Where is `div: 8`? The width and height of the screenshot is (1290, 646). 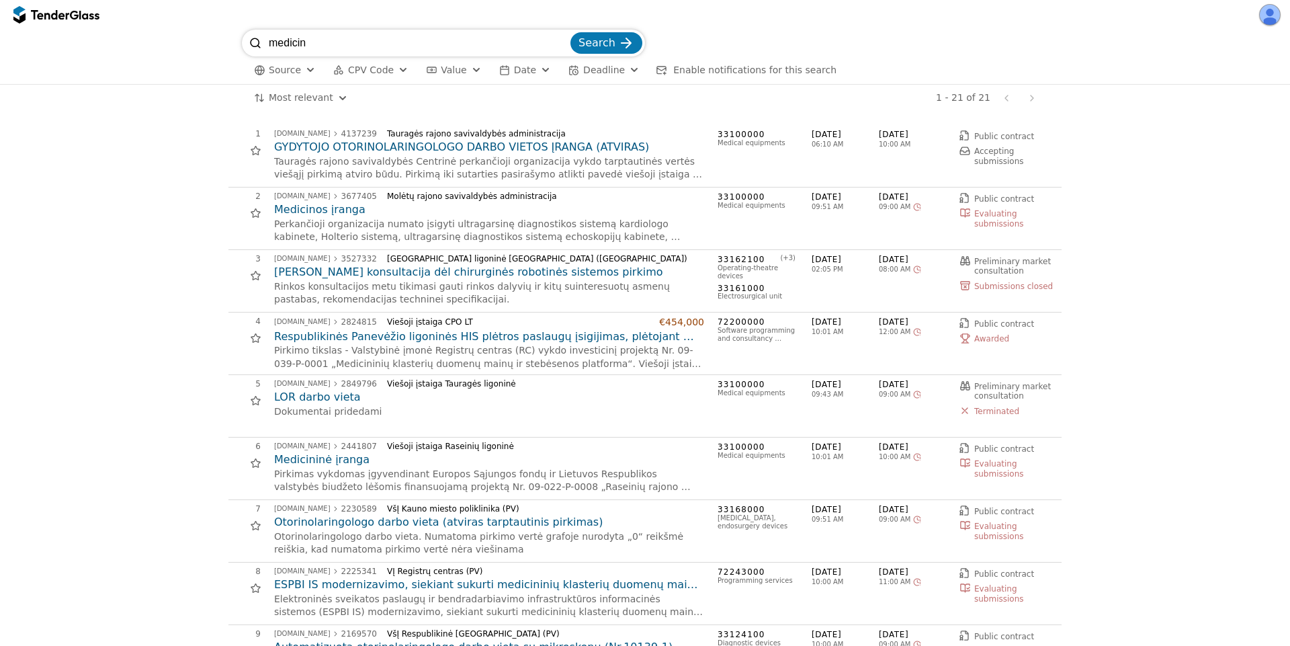
div: 8 is located at coordinates (245, 571).